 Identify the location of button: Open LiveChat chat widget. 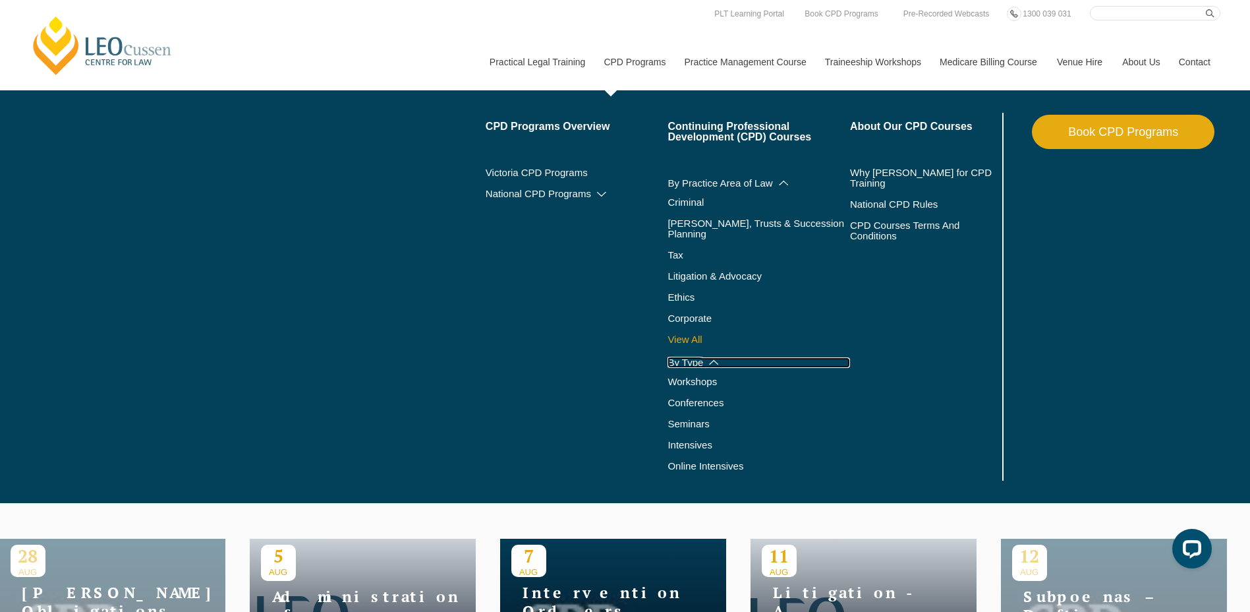
(30, 25).